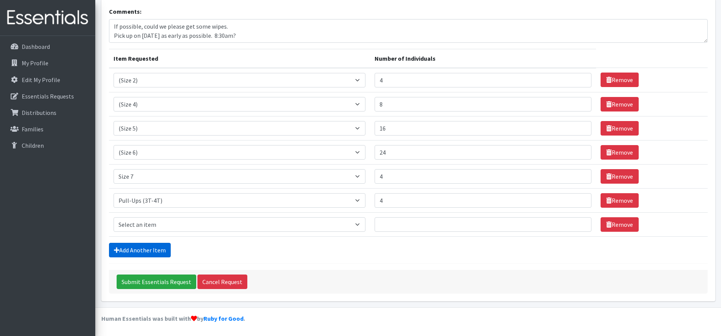  What do you see at coordinates (173, 318) in the screenshot?
I see `strong: Human Essentials was built with by .` at bounding box center [173, 318].